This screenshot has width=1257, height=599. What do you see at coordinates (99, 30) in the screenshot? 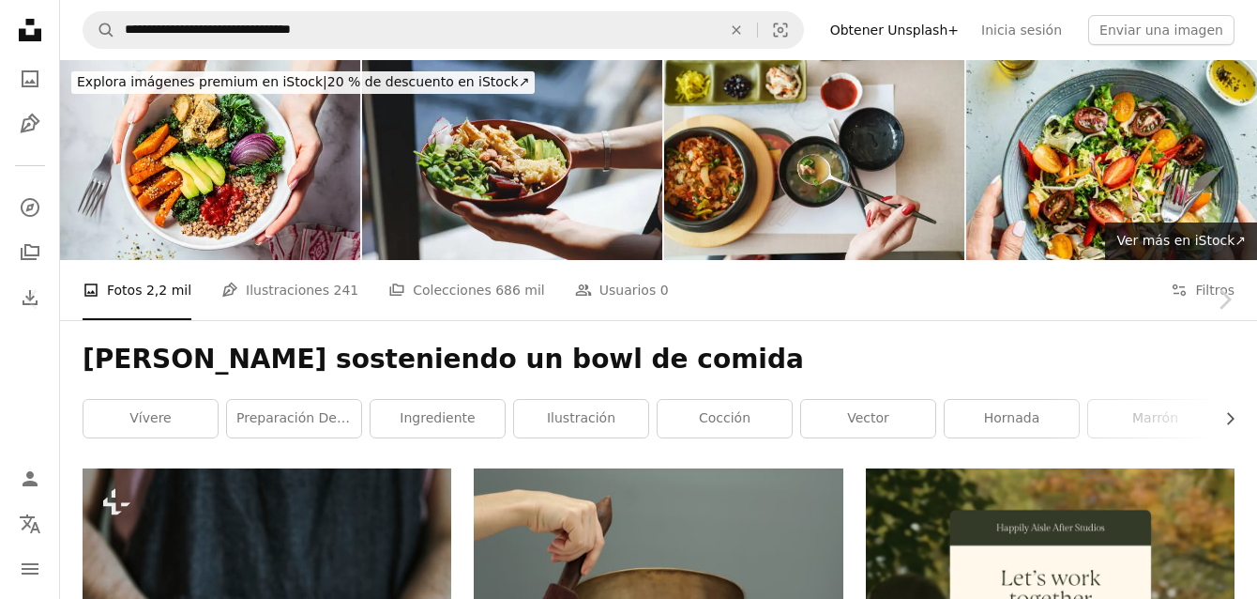
I see `button: Buscar en Unsplash` at bounding box center [99, 30].